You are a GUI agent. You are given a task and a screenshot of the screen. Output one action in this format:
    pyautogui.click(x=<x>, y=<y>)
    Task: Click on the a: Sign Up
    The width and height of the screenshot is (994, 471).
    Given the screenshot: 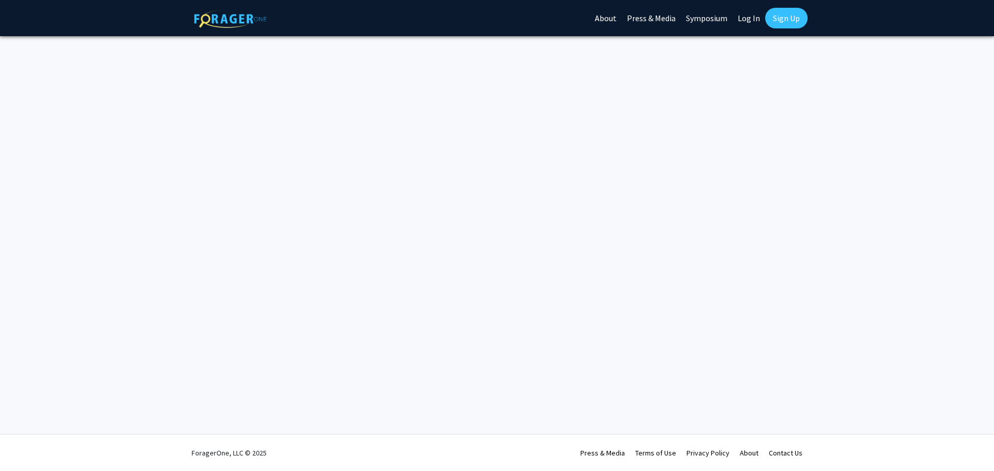 What is the action you would take?
    pyautogui.click(x=786, y=18)
    